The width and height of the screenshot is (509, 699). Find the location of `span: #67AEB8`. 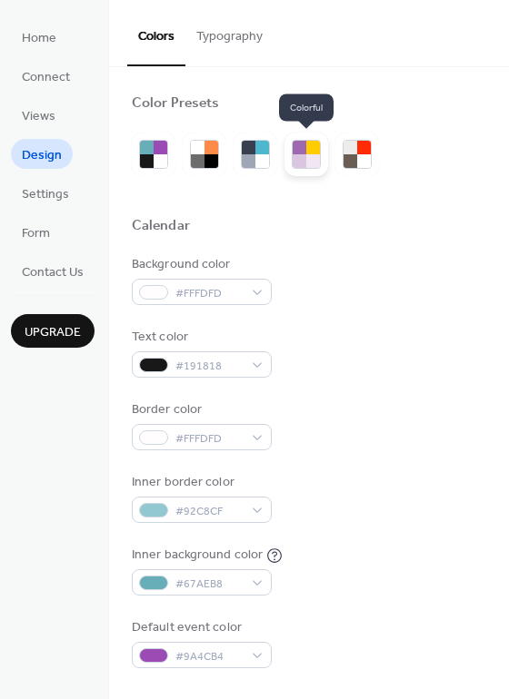

span: #67AEB8 is located at coordinates (209, 584).